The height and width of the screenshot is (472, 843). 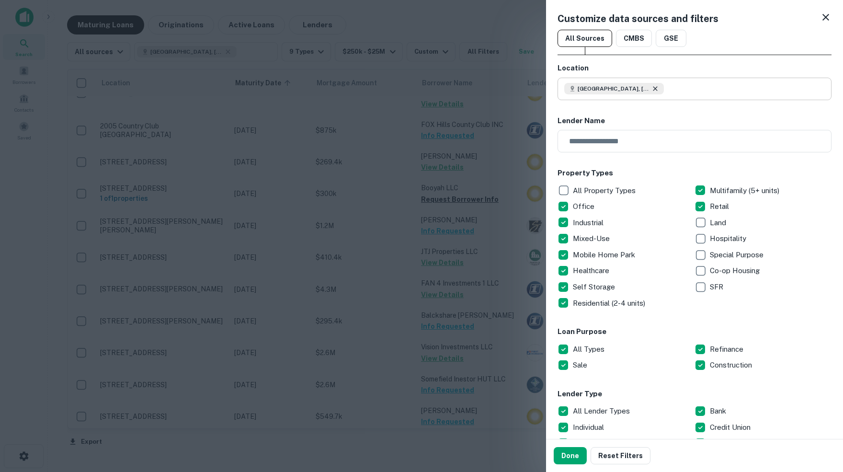 What do you see at coordinates (581, 365) in the screenshot?
I see `p: Sale` at bounding box center [581, 365].